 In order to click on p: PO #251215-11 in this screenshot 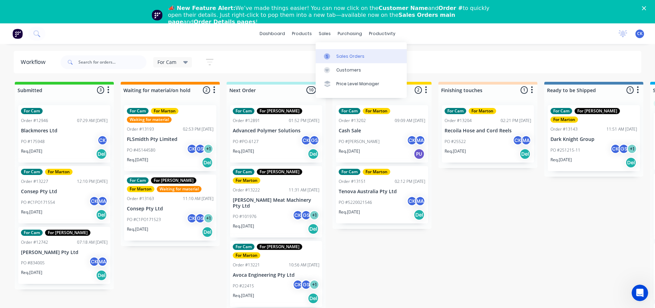, I will do `click(565, 150)`.